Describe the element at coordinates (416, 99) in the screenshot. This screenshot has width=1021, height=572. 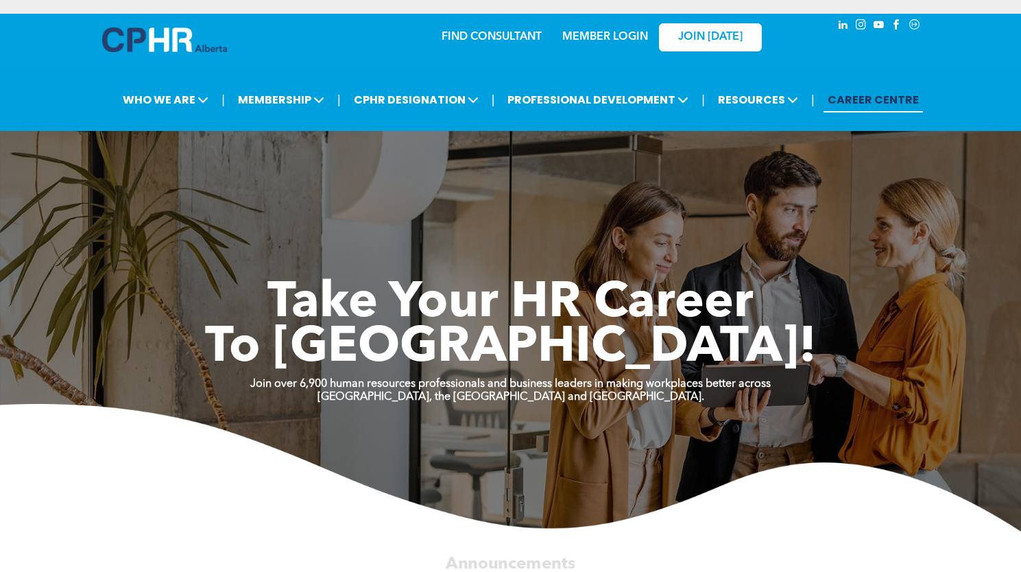
I see `span: CPHR DESIGNATION` at that location.